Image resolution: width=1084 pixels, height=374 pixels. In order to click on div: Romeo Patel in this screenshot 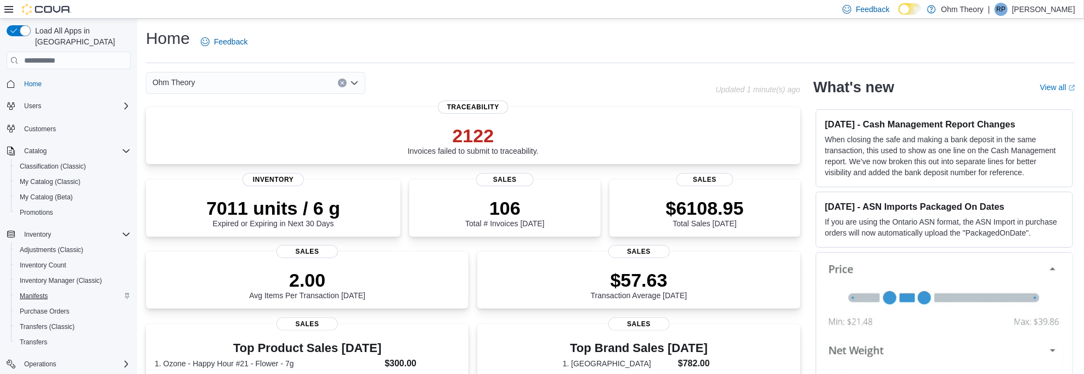, I will do `click(1001, 9)`.